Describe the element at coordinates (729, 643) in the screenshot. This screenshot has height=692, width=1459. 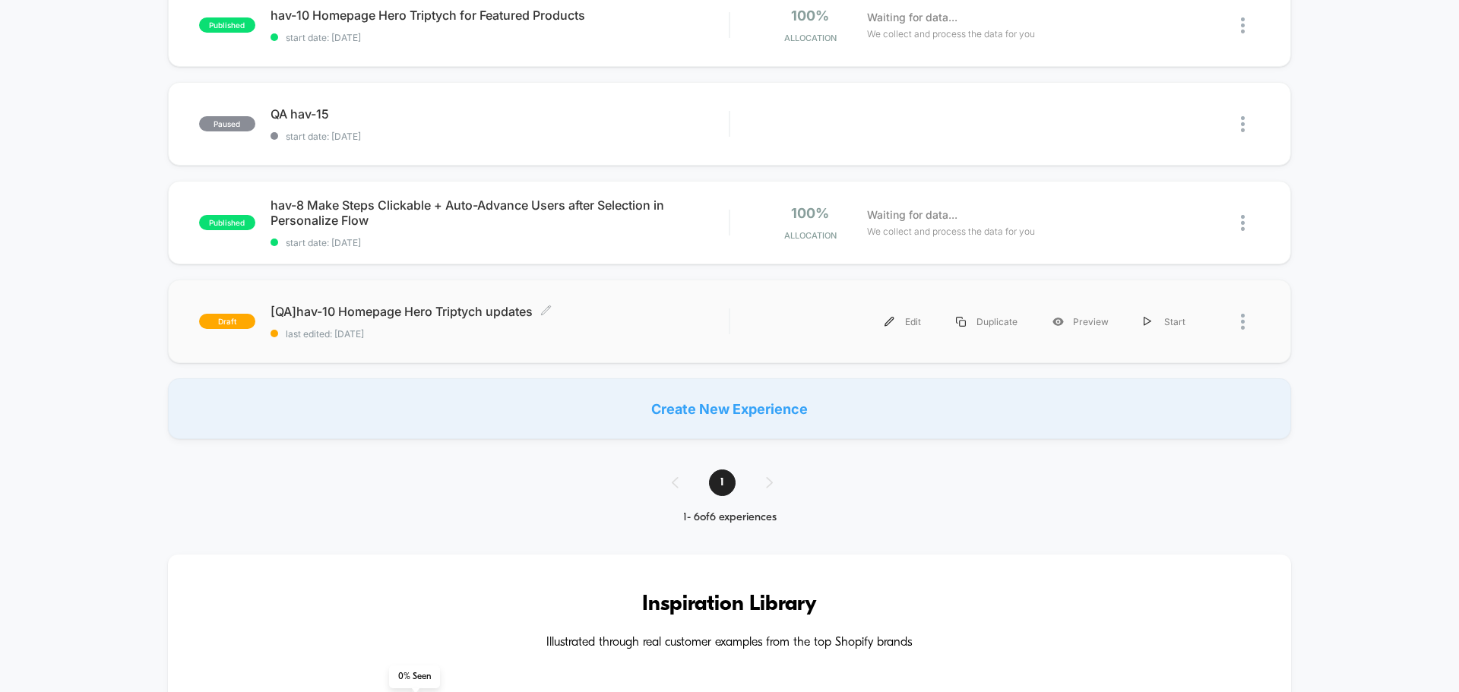
I see `h4: Illustrated through real customer examples from the top Shopify brands` at that location.